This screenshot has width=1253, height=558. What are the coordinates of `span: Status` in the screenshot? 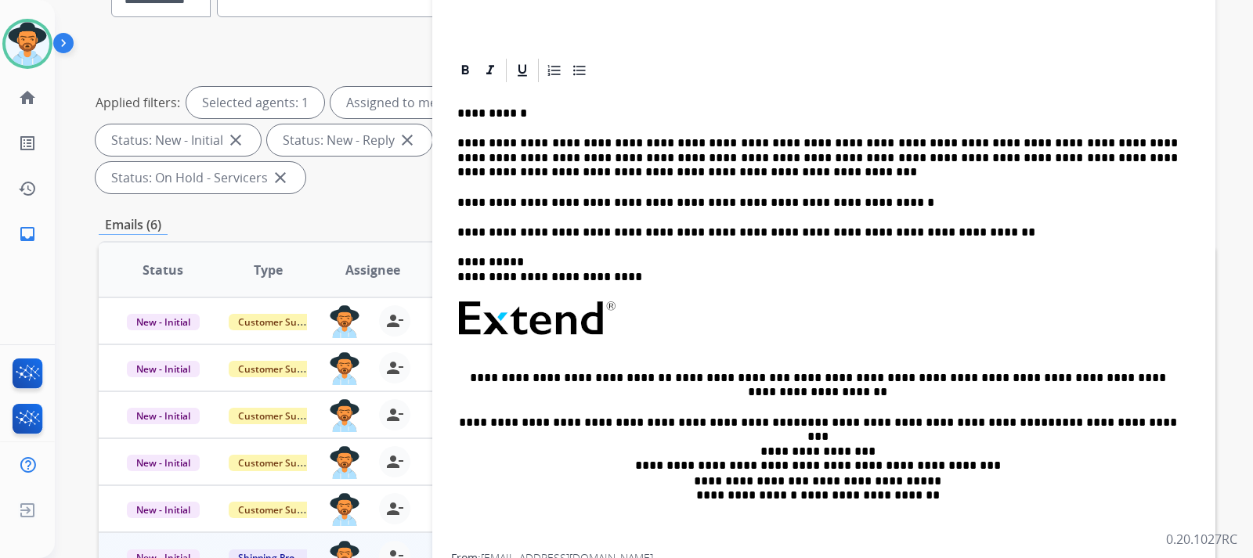 It's located at (163, 270).